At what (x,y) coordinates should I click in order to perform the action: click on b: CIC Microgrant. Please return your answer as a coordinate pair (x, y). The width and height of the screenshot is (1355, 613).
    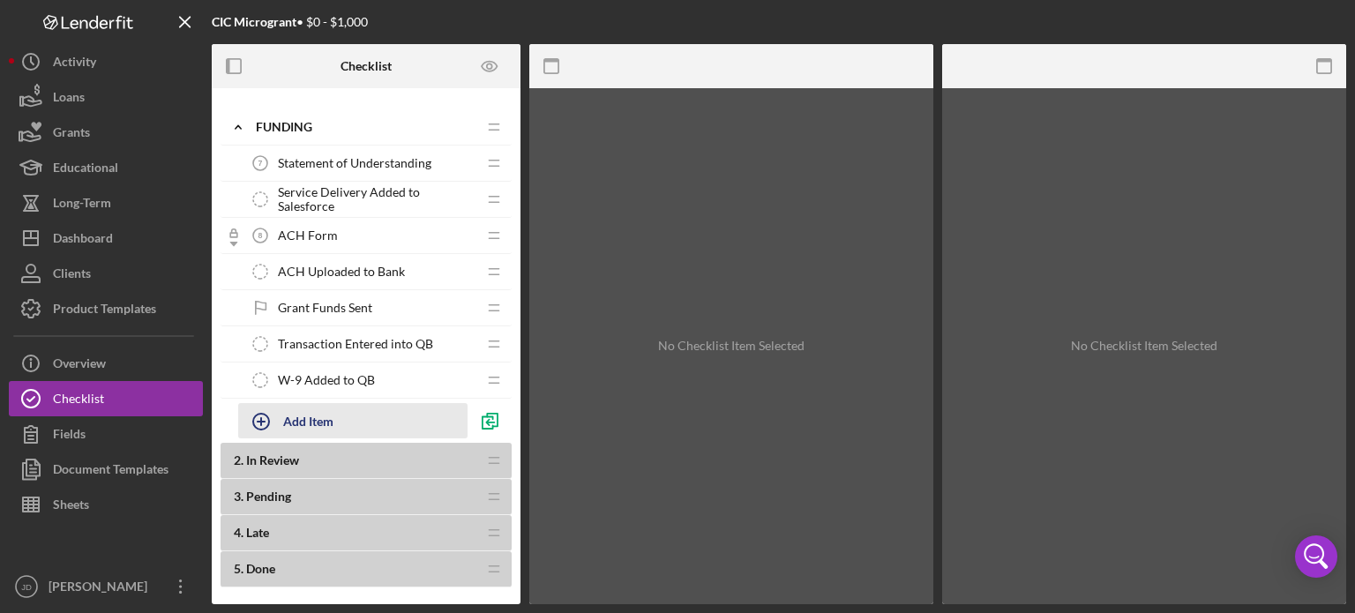
    Looking at the image, I should click on (254, 21).